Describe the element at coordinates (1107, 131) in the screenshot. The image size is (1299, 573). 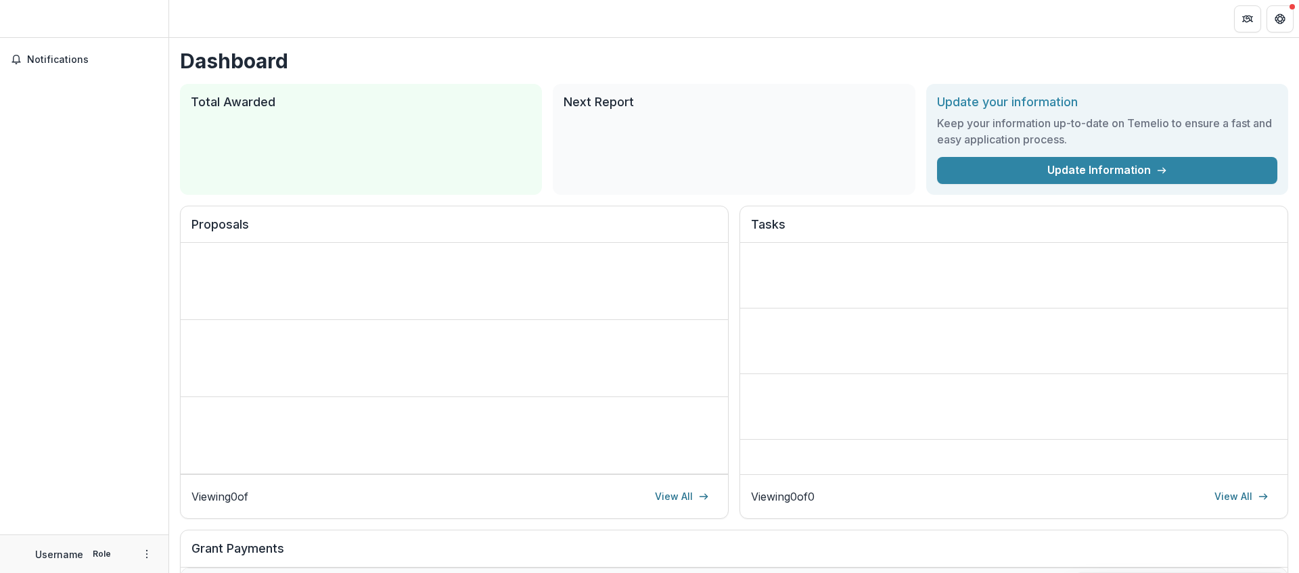
I see `h3: Keep your information up-to-date on Temelio to ensure a fast and easy application process.` at that location.